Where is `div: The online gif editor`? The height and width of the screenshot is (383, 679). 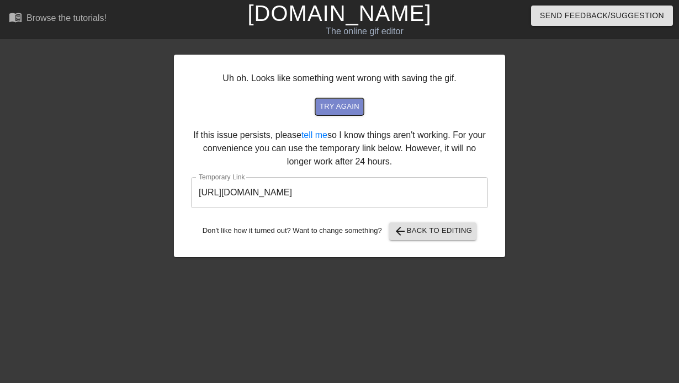
div: The online gif editor is located at coordinates (364, 31).